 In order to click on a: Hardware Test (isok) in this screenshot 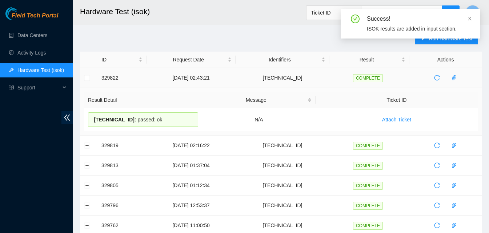, I will do `click(41, 70)`.